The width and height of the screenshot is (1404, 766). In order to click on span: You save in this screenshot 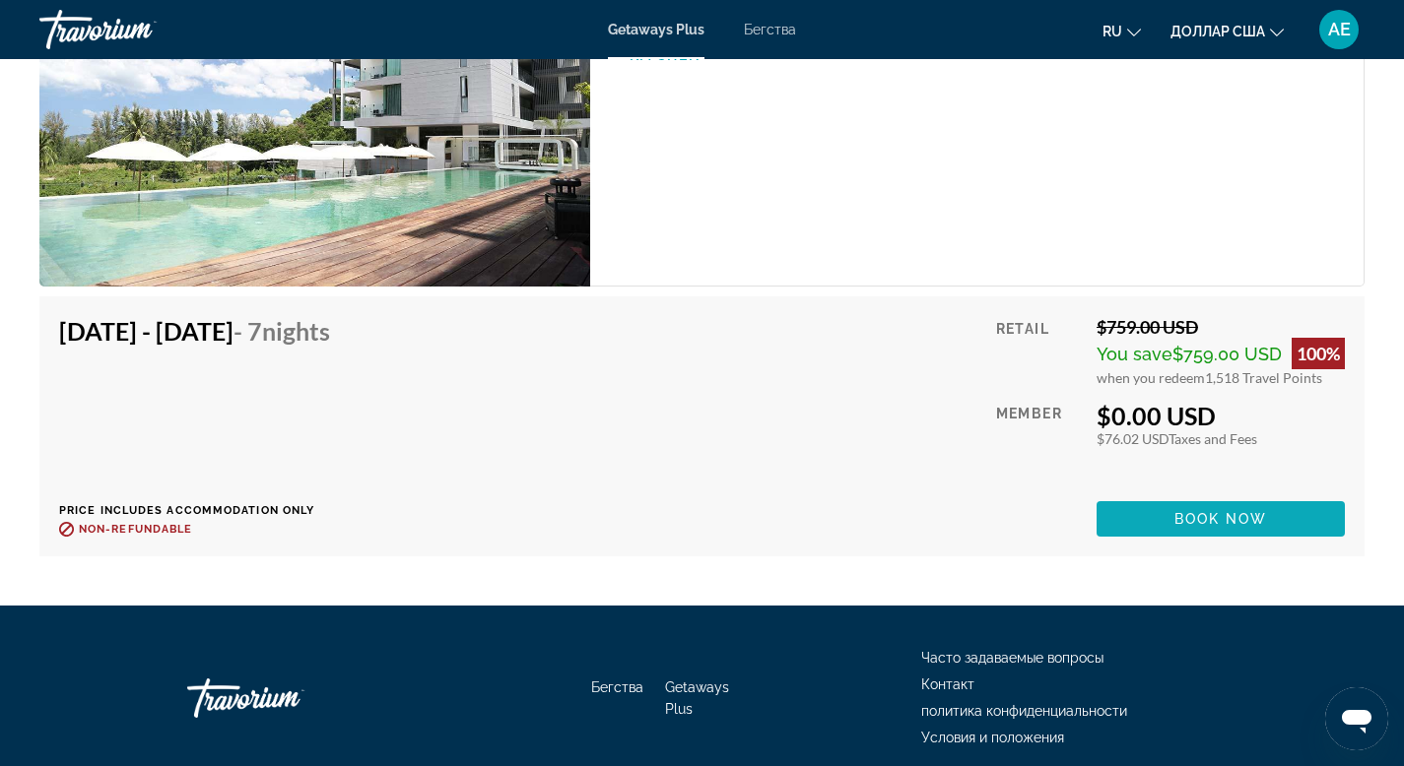, I will do `click(1134, 354)`.